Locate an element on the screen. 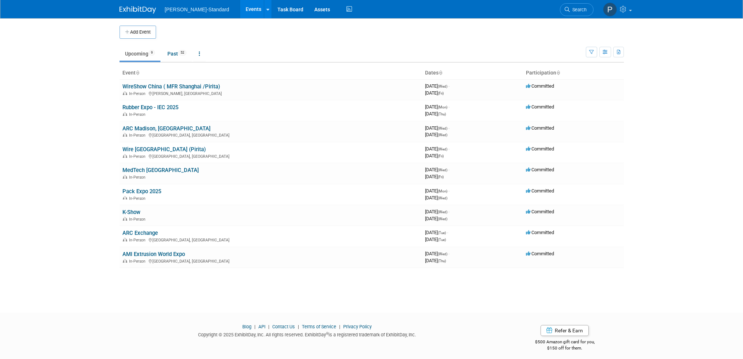 This screenshot has height=359, width=743. a: Terms of Service is located at coordinates (319, 327).